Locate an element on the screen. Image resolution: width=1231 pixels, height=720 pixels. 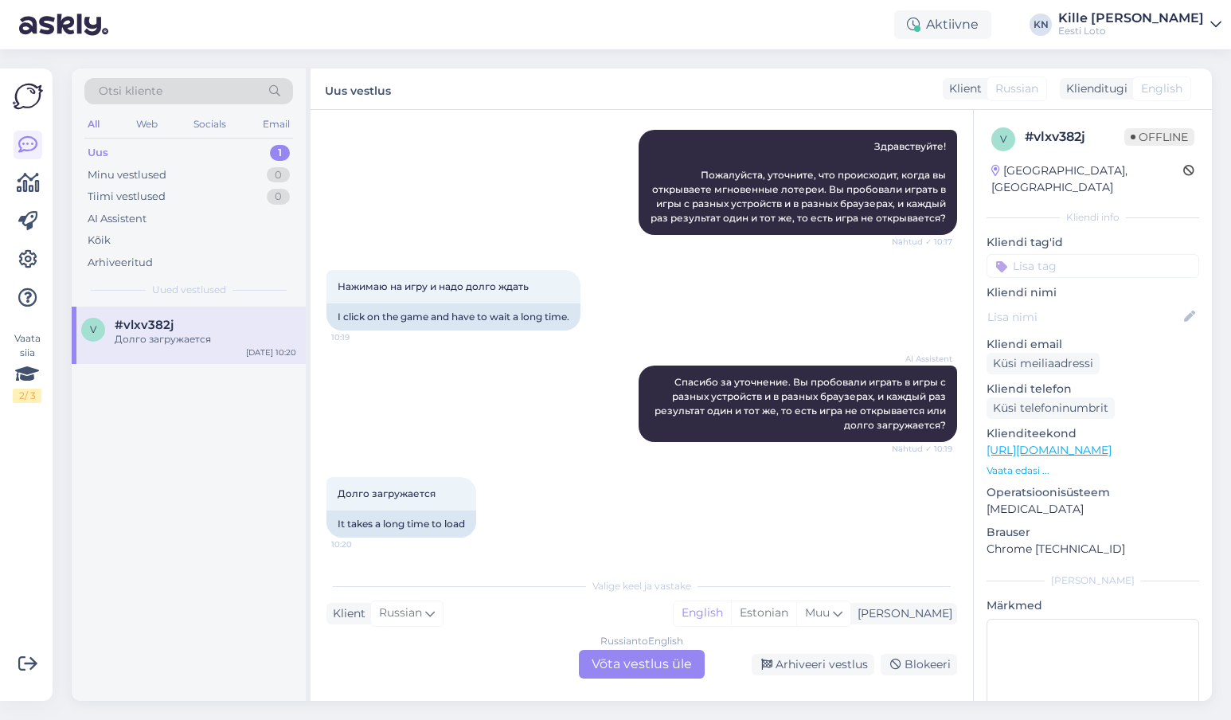
div: Võta vestlus üle is located at coordinates (642, 664).